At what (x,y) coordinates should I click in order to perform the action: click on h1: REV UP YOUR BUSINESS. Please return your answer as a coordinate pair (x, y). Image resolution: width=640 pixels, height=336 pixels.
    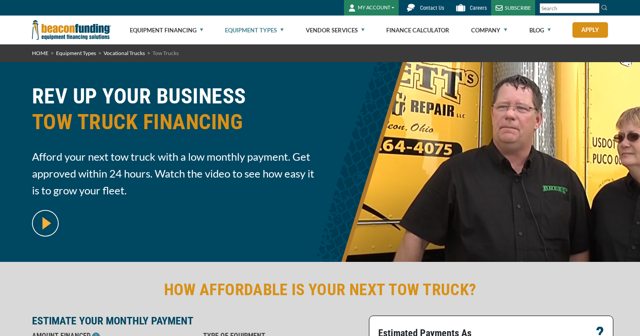
    Looking at the image, I should click on (173, 112).